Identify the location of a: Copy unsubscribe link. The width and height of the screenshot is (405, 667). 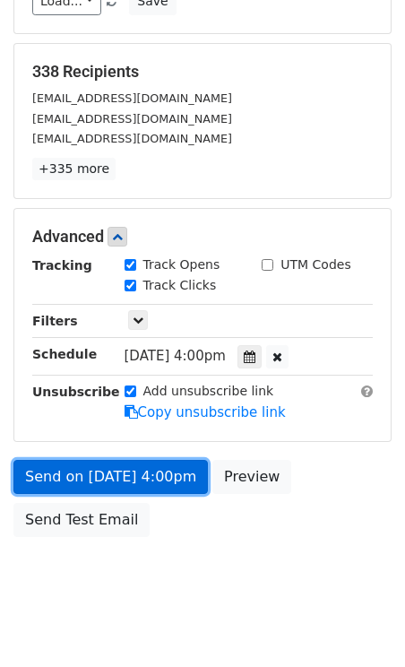
(205, 412).